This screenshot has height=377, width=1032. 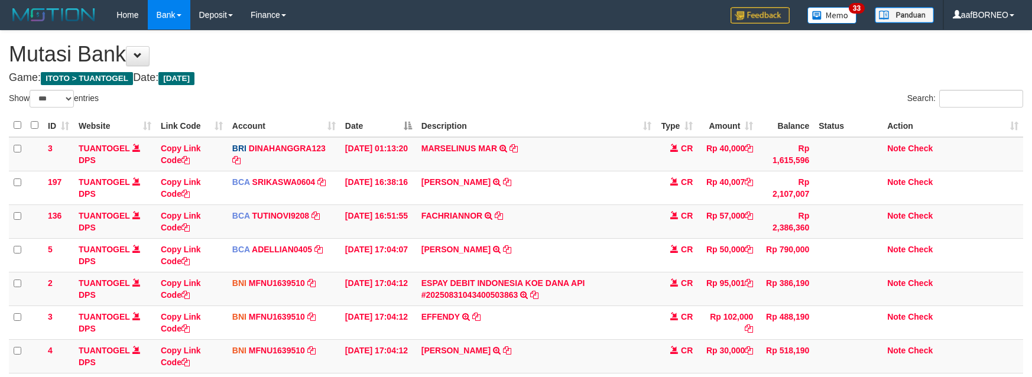 I want to click on h1: Mutasi Bank, so click(x=516, y=54).